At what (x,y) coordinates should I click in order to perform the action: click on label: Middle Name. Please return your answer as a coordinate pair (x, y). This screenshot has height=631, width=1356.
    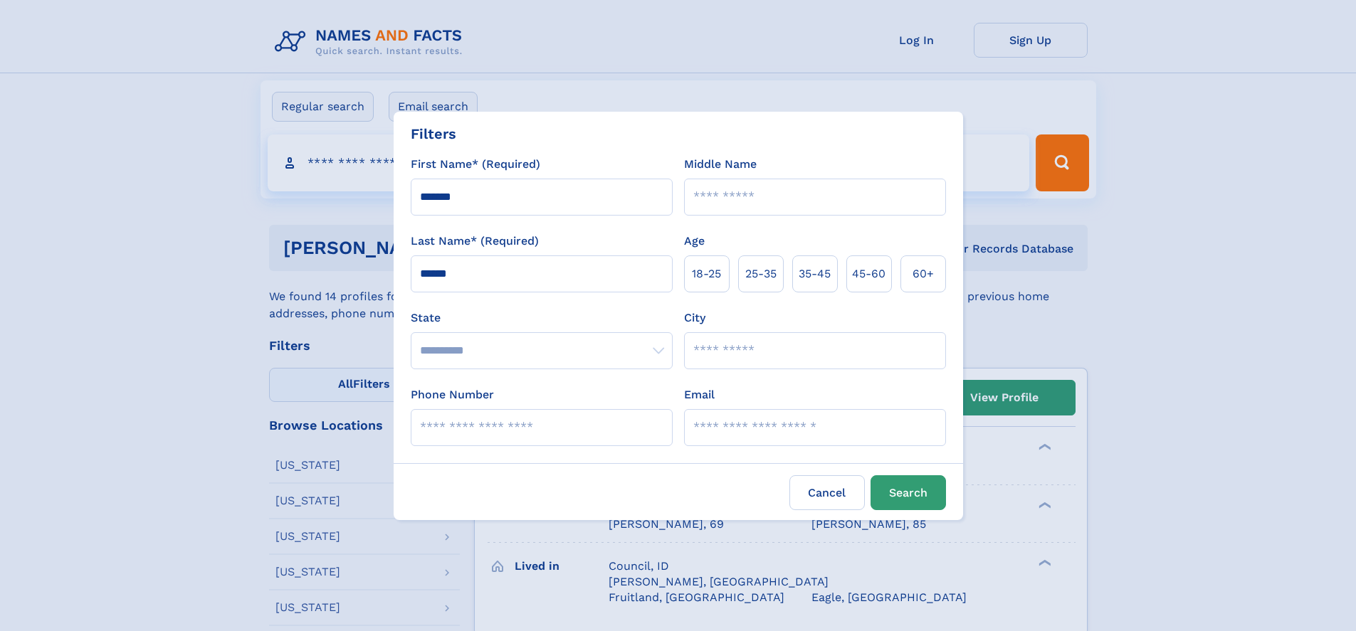
    Looking at the image, I should click on (720, 164).